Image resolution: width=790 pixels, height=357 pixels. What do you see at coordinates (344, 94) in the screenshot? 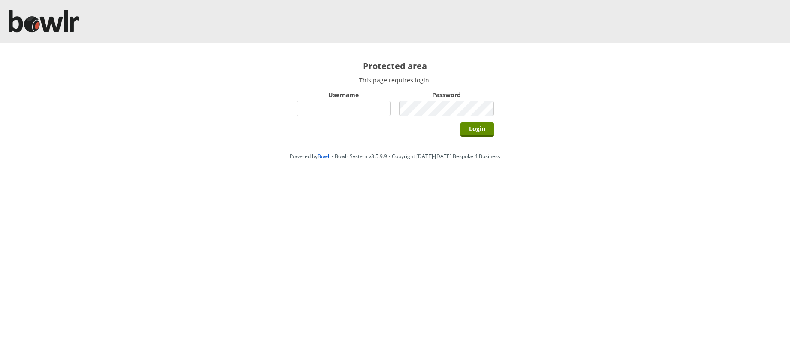
I see `label: Username` at bounding box center [344, 94].